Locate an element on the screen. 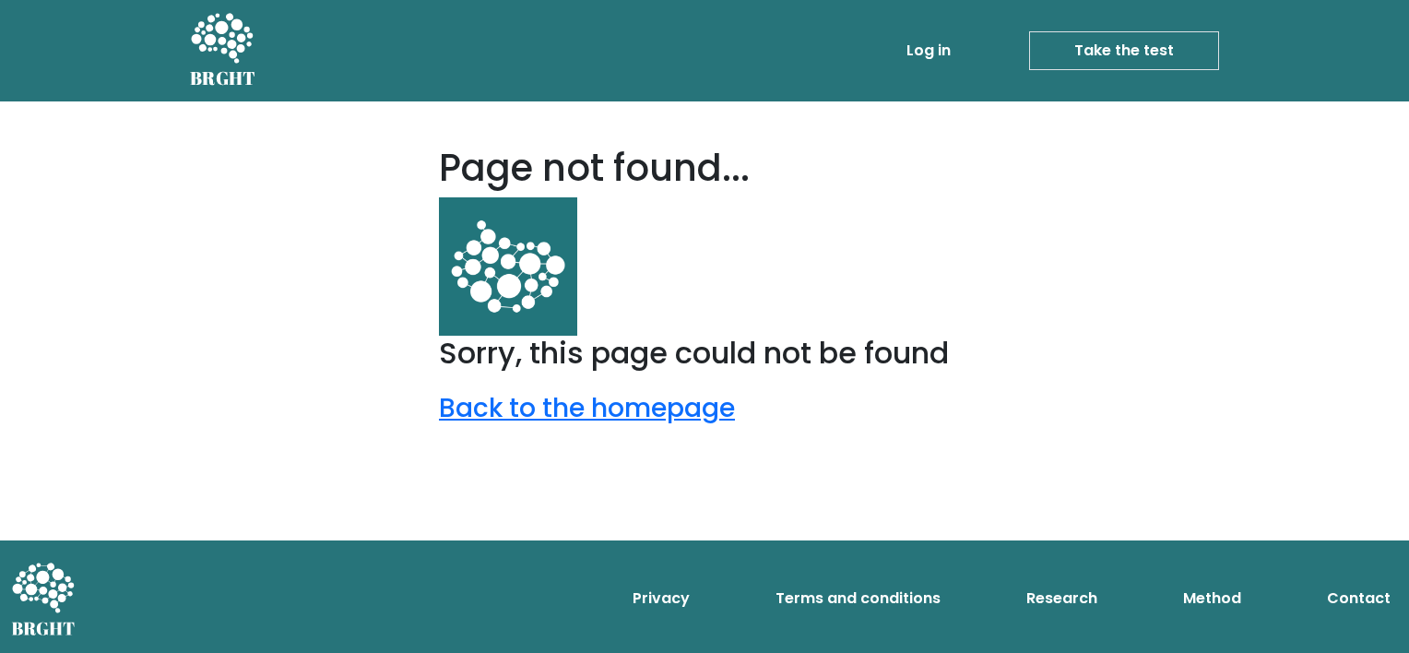 This screenshot has height=653, width=1409. a: Take the test is located at coordinates (1124, 51).